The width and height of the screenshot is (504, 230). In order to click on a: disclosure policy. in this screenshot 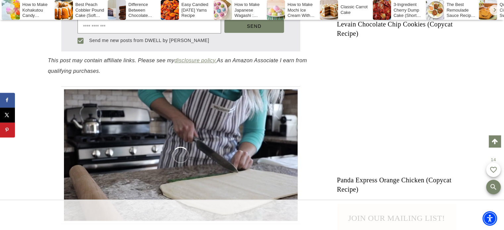, I will do `click(195, 60)`.